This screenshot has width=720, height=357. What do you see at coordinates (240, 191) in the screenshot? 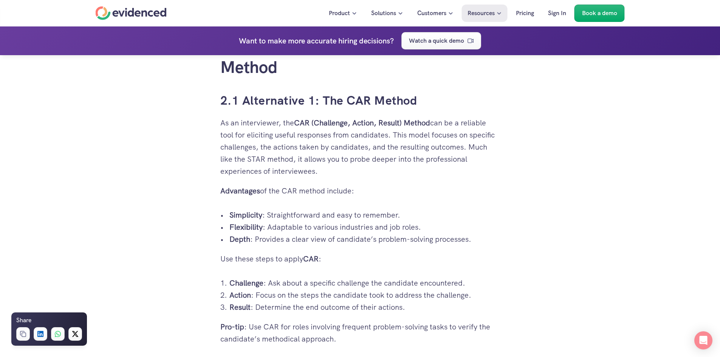
I see `strong: Advantages` at bounding box center [240, 191].